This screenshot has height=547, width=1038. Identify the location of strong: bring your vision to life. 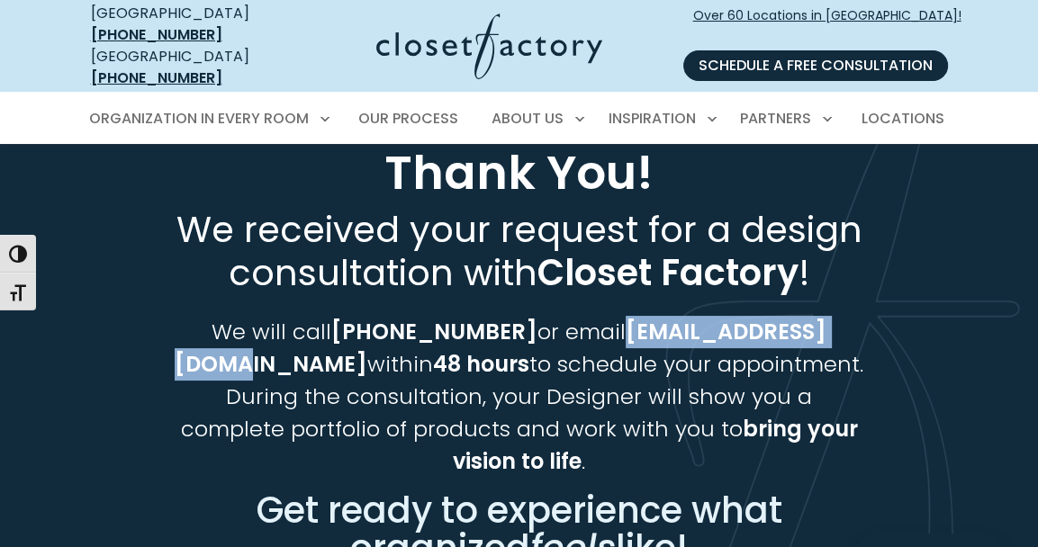
(655, 445).